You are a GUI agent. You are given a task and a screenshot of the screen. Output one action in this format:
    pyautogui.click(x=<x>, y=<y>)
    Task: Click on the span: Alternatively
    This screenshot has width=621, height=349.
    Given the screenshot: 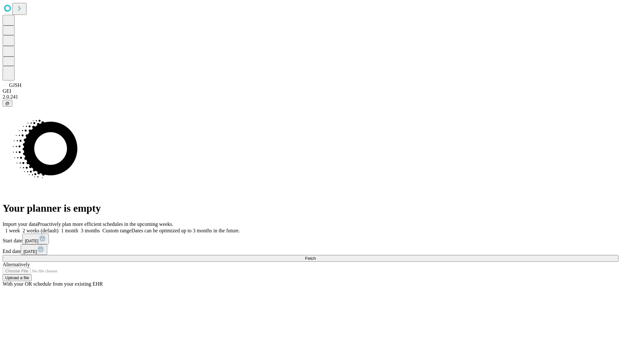 What is the action you would take?
    pyautogui.click(x=16, y=265)
    